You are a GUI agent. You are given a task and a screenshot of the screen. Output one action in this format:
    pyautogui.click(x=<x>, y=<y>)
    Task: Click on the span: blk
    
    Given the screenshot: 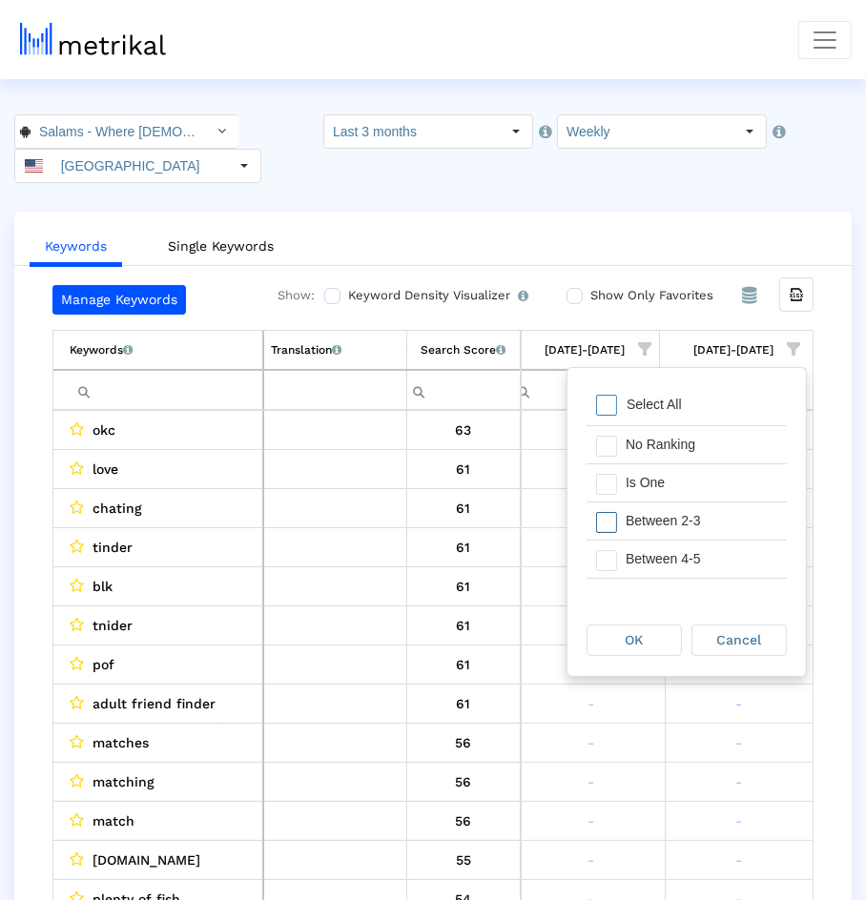 What is the action you would take?
    pyautogui.click(x=102, y=586)
    